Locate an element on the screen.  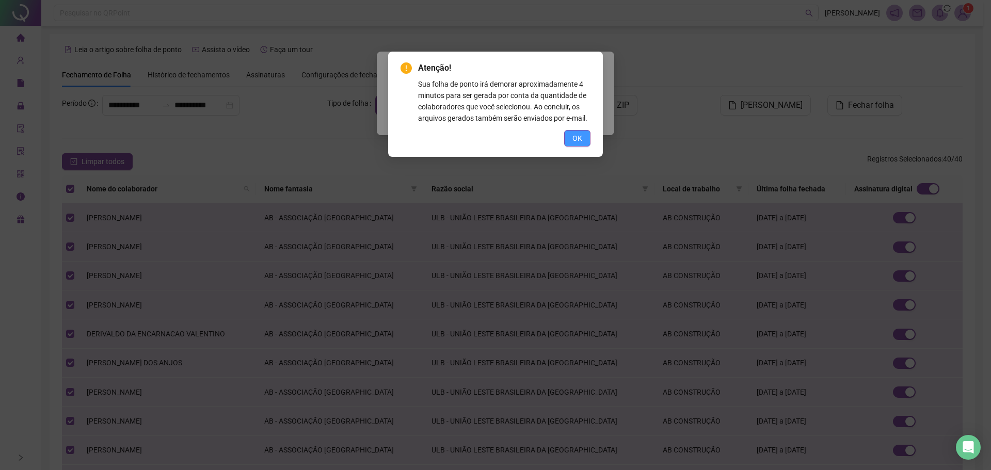
div: Open Intercom Messenger is located at coordinates (969, 448).